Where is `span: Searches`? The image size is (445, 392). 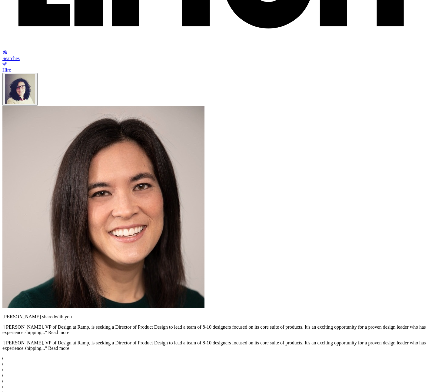
span: Searches is located at coordinates (11, 58).